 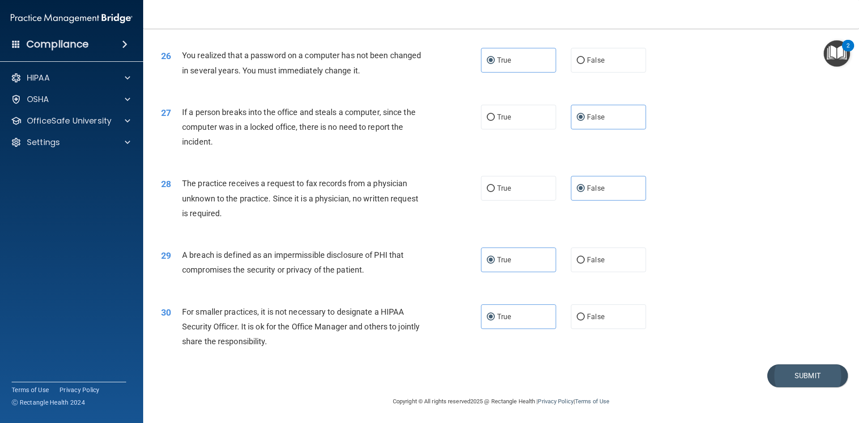 I want to click on span: For smaller practices, it is not necessary to designate a HIPAA Security Officer. It is ok for th..., so click(x=301, y=326).